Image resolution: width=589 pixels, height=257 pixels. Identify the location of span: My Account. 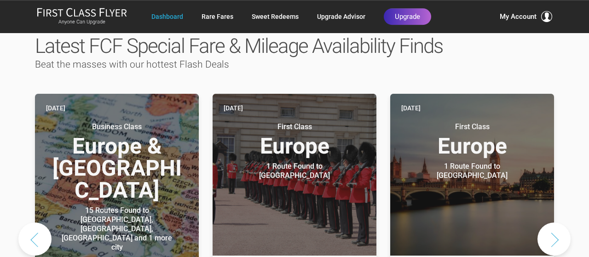
(518, 17).